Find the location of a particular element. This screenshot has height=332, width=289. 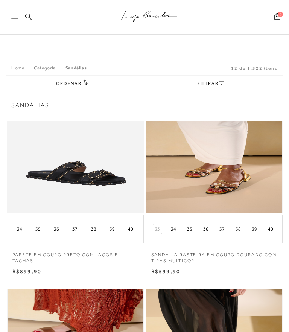

span: R$899,90 is located at coordinates (27, 271).